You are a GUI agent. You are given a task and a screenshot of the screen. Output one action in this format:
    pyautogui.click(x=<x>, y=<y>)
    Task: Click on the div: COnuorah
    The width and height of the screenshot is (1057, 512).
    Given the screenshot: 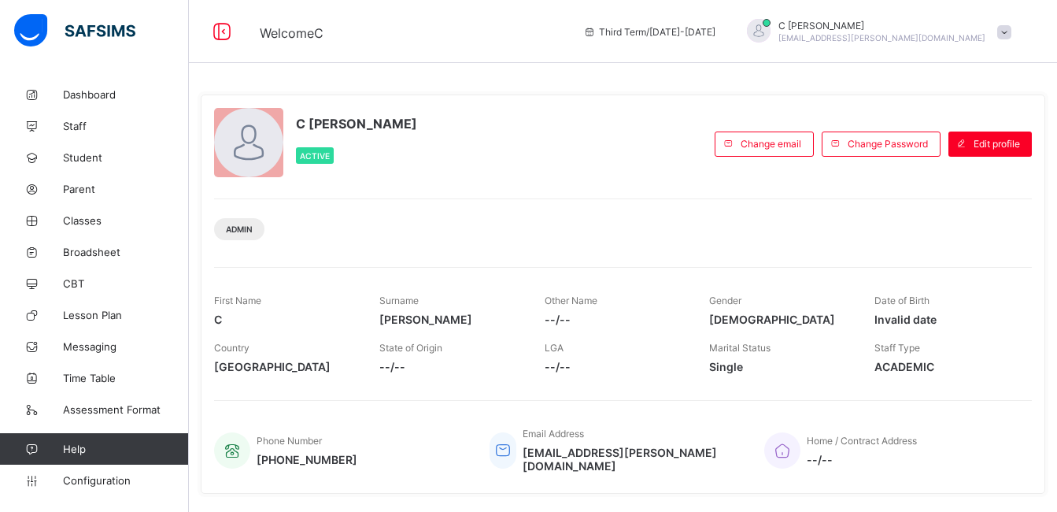 What is the action you would take?
    pyautogui.click(x=875, y=31)
    